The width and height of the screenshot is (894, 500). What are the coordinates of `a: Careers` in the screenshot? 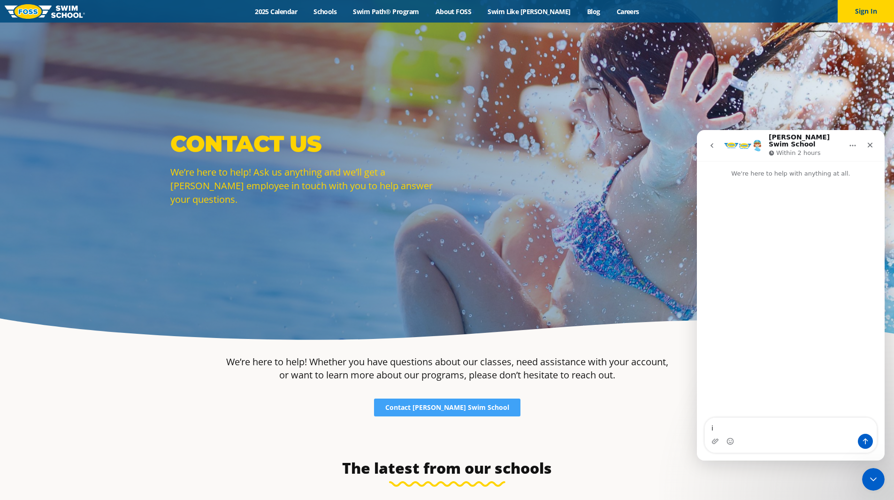 It's located at (627, 11).